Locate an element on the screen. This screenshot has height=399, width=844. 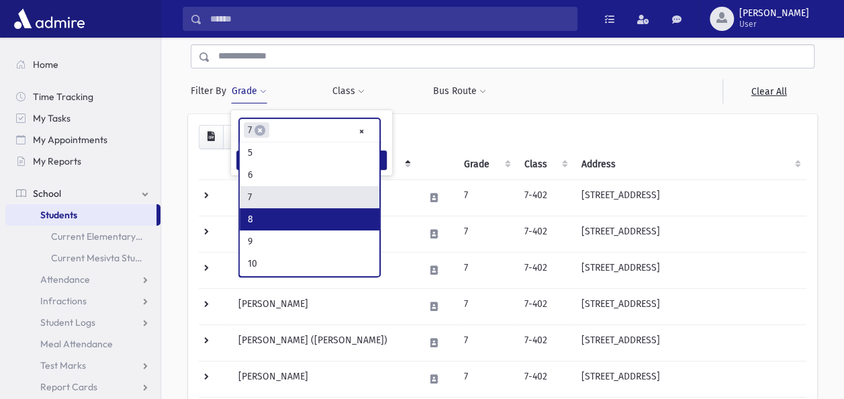
span: Meal Attendance is located at coordinates (77, 344).